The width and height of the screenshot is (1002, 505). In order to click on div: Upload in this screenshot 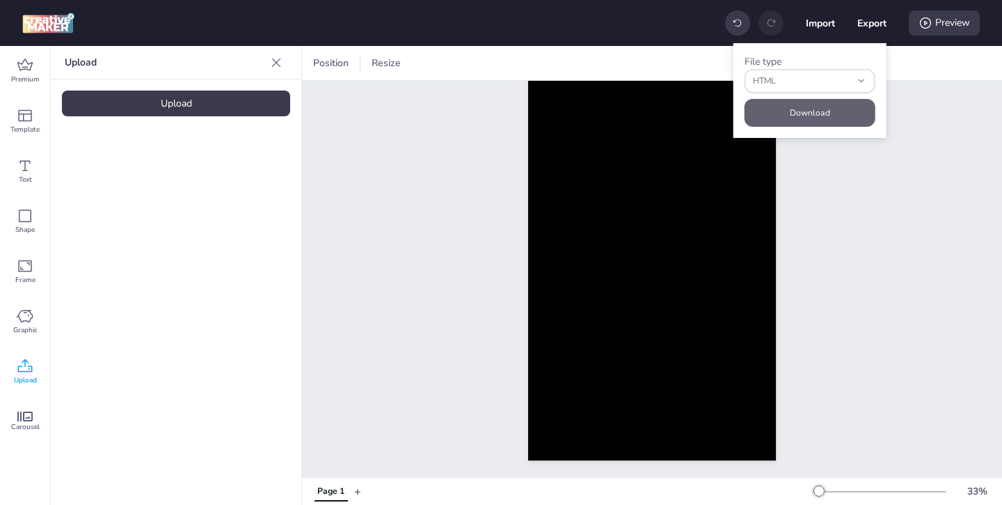, I will do `click(176, 103)`.